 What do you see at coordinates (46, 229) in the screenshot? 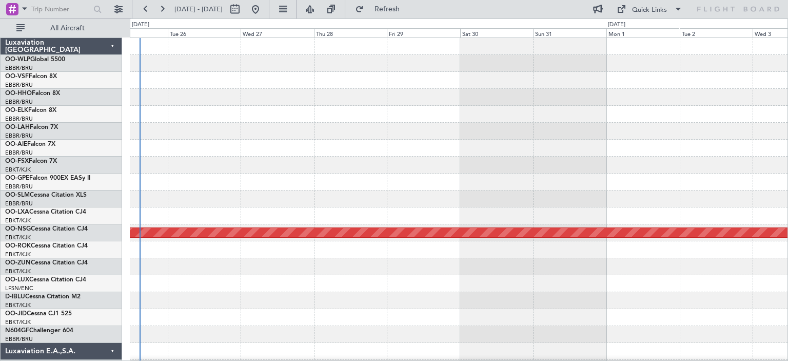
I see `a: OO-NSGCessna Citation CJ4` at bounding box center [46, 229].